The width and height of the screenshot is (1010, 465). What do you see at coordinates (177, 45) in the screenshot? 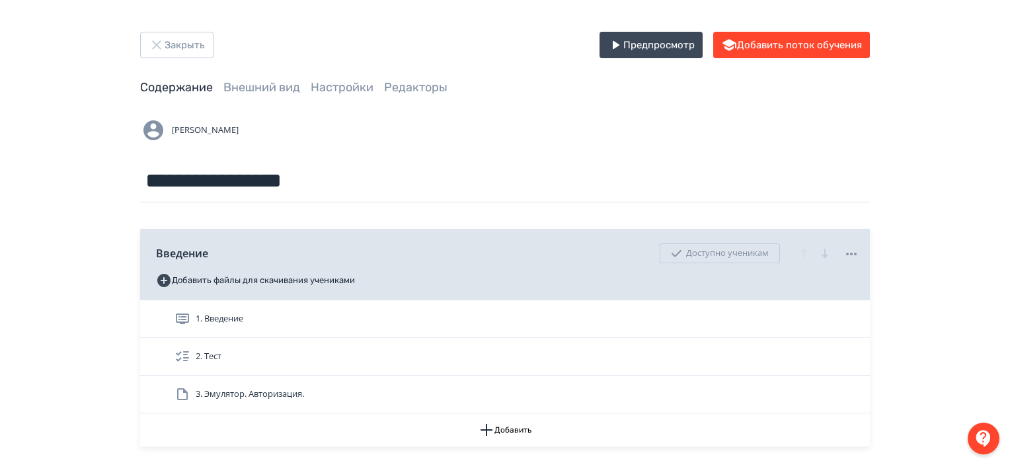
I see `button: Закрыть` at bounding box center [177, 45].